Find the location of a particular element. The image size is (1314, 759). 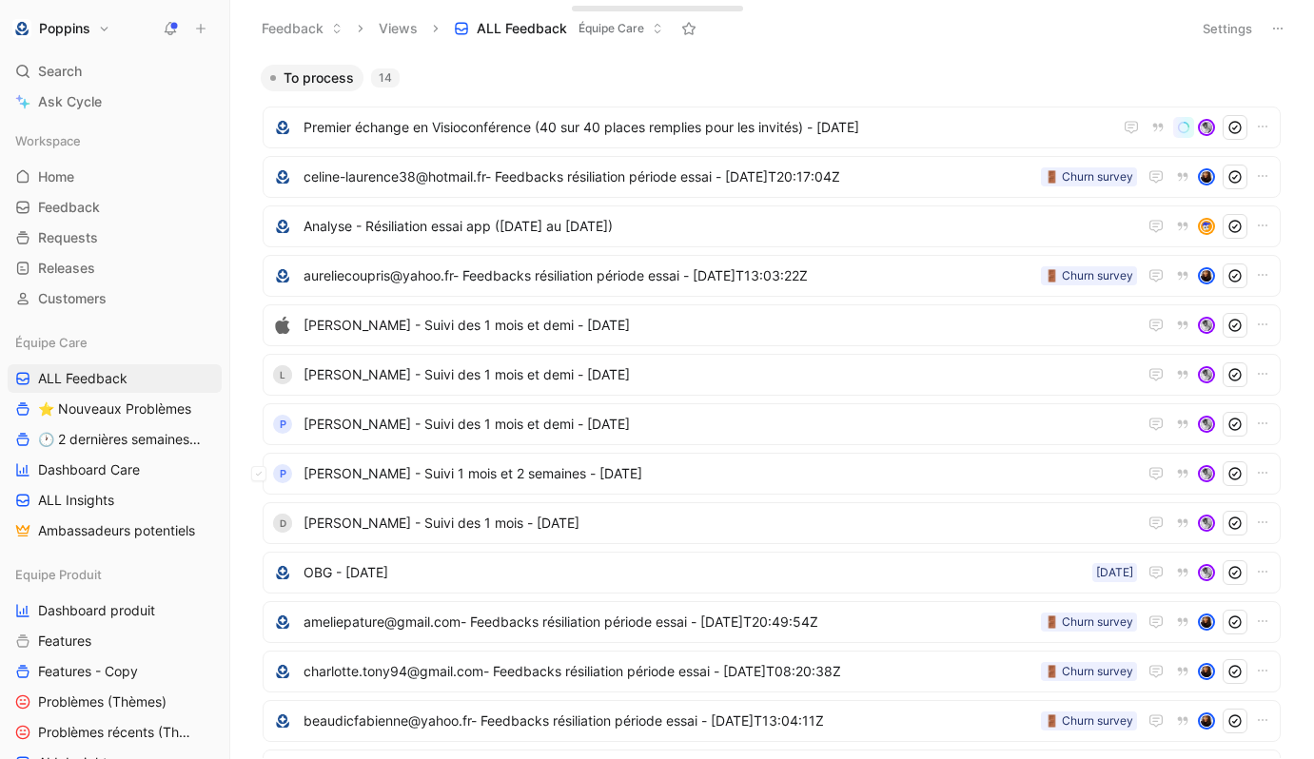

span: Search is located at coordinates (60, 71).